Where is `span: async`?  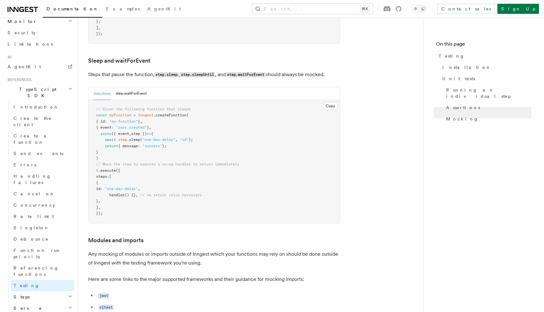
span: async is located at coordinates (106, 134).